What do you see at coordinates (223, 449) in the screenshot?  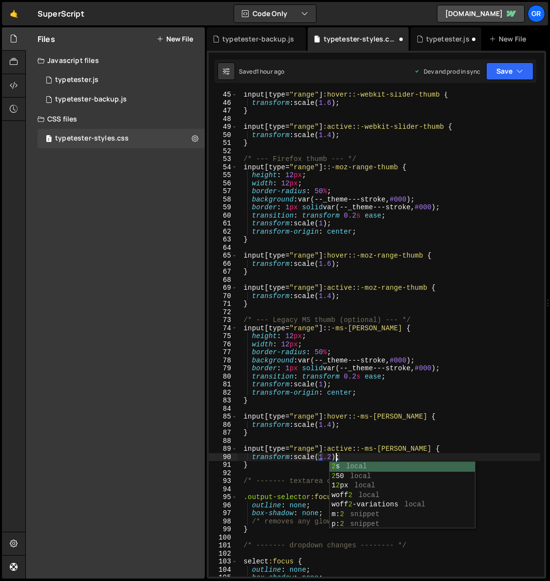 I see `div: 89` at bounding box center [223, 449].